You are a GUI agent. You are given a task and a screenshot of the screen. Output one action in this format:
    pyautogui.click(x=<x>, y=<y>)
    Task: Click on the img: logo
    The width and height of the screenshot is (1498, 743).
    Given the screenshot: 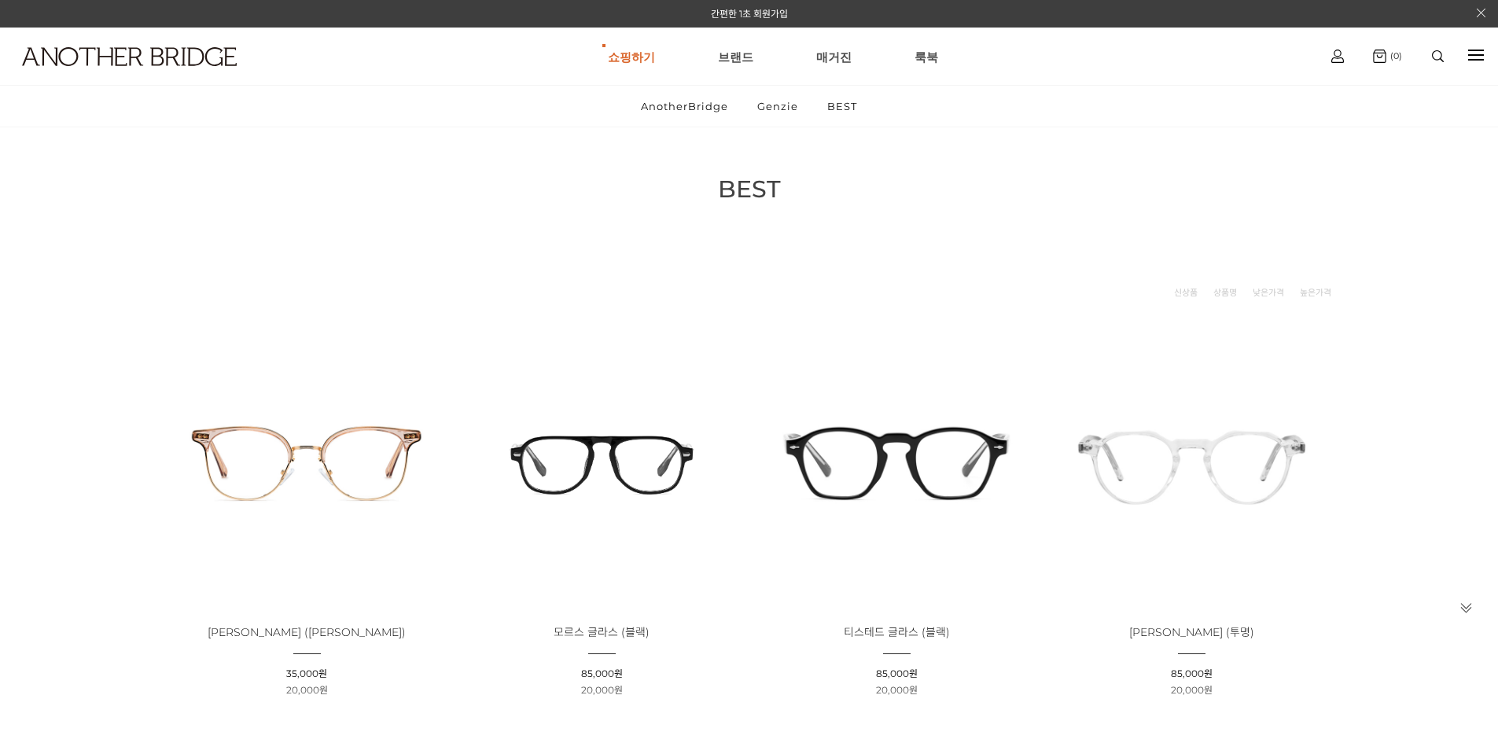 What is the action you would take?
    pyautogui.click(x=129, y=57)
    